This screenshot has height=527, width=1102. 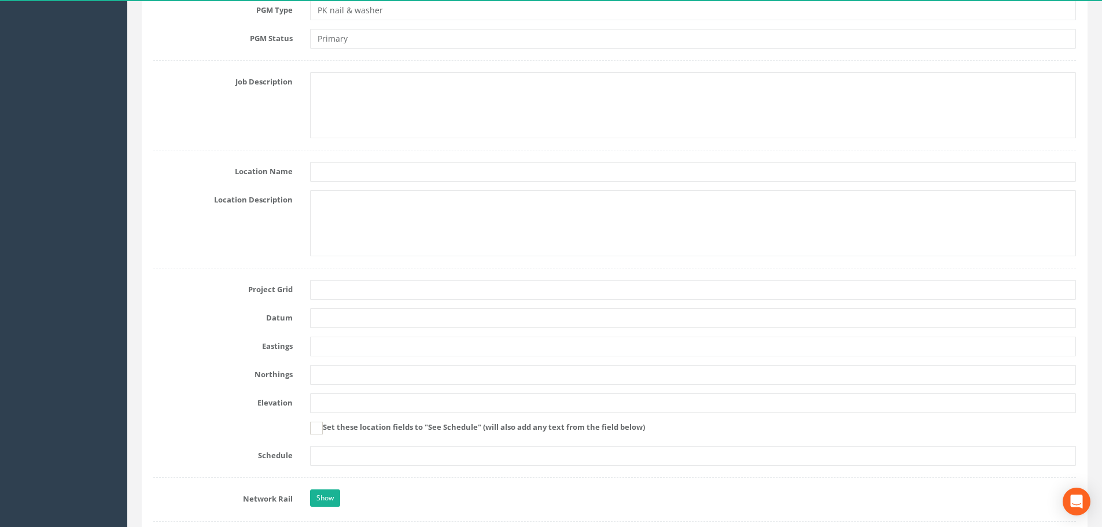 I want to click on label: Datum, so click(x=223, y=316).